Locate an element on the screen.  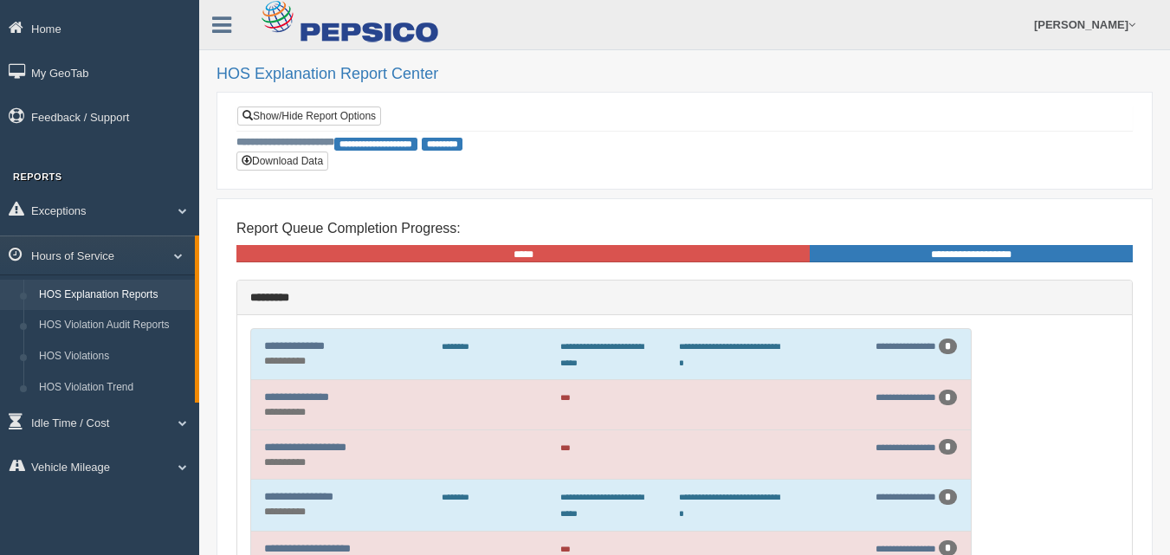
h4: Report Queue Completion Progress: is located at coordinates (684, 229).